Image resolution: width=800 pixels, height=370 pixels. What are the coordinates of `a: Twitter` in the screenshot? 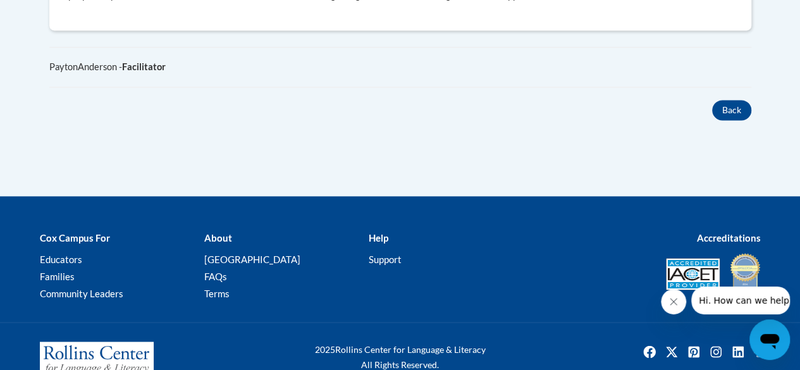 It's located at (672, 352).